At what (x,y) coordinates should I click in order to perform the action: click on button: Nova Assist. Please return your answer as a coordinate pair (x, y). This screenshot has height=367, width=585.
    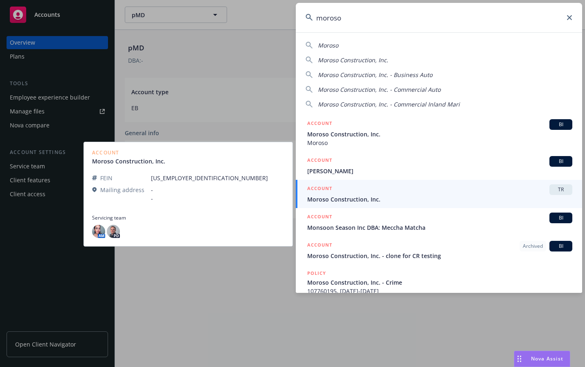
    Looking at the image, I should click on (542, 358).